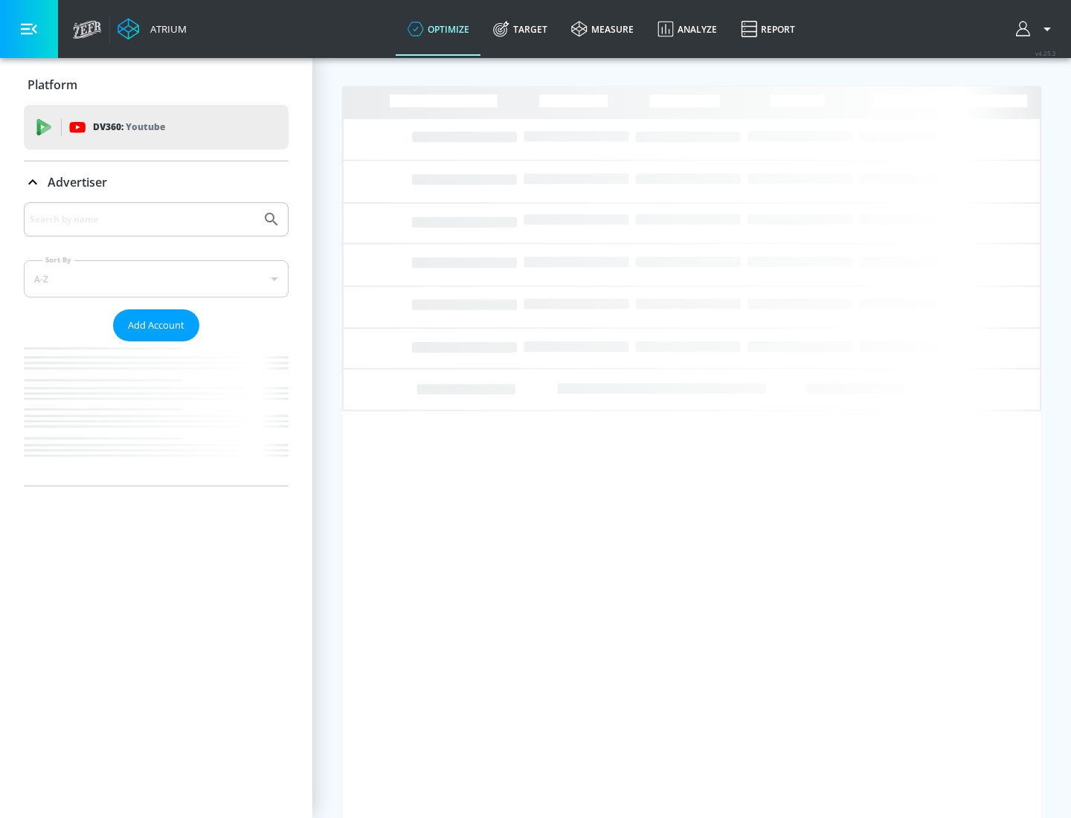 The image size is (1071, 818). What do you see at coordinates (142, 219) in the screenshot?
I see `input: Search by name` at bounding box center [142, 219].